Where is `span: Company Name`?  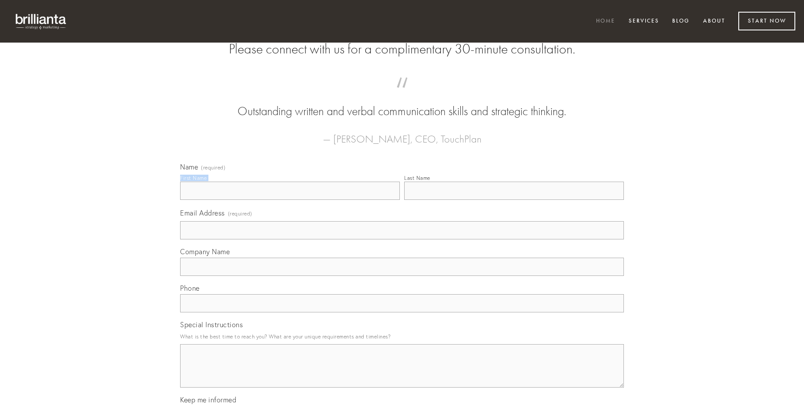
span: Company Name is located at coordinates (205, 252).